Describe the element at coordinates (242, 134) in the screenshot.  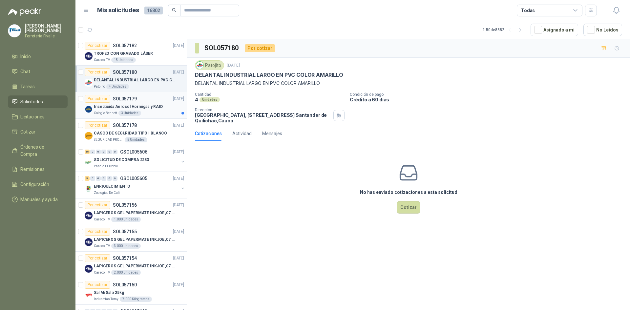
I see `div: Actividad` at that location.